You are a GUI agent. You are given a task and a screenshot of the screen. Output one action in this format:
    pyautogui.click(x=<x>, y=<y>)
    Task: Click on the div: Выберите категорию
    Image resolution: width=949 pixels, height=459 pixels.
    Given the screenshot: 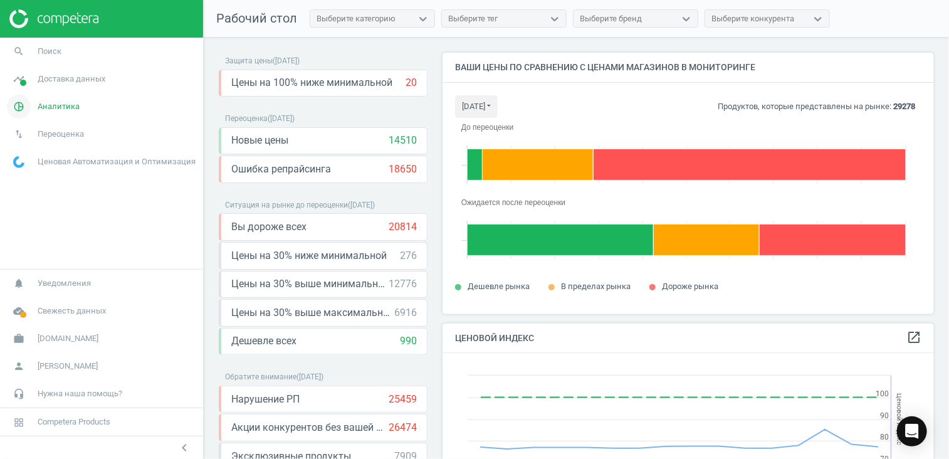 What is the action you would take?
    pyautogui.click(x=356, y=19)
    